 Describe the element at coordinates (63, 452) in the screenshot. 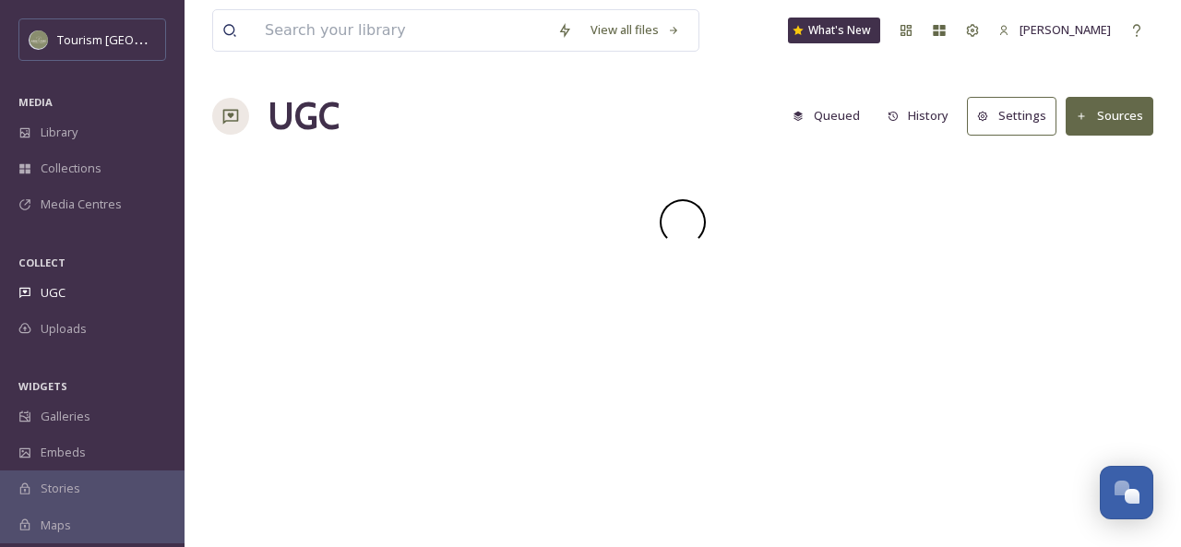

I see `span: Embeds` at that location.